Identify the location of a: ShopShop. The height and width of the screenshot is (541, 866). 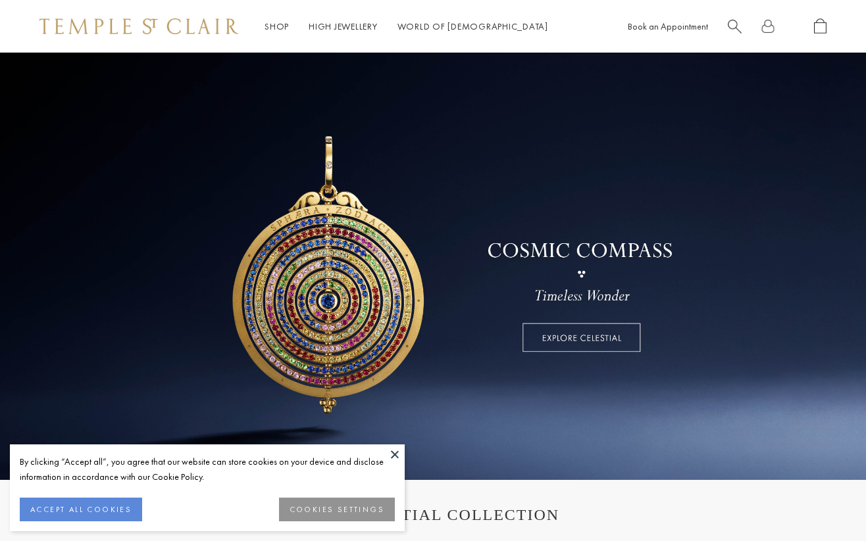
(276, 26).